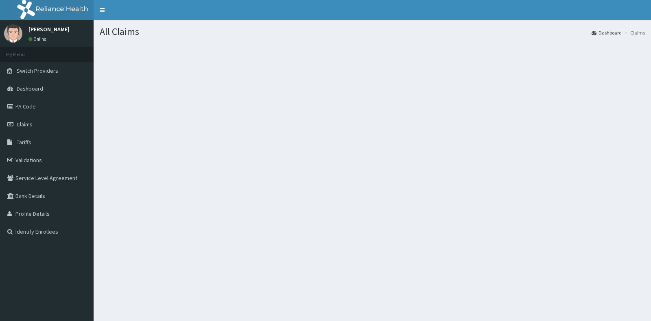 The width and height of the screenshot is (651, 321). What do you see at coordinates (24, 124) in the screenshot?
I see `span: Claims` at bounding box center [24, 124].